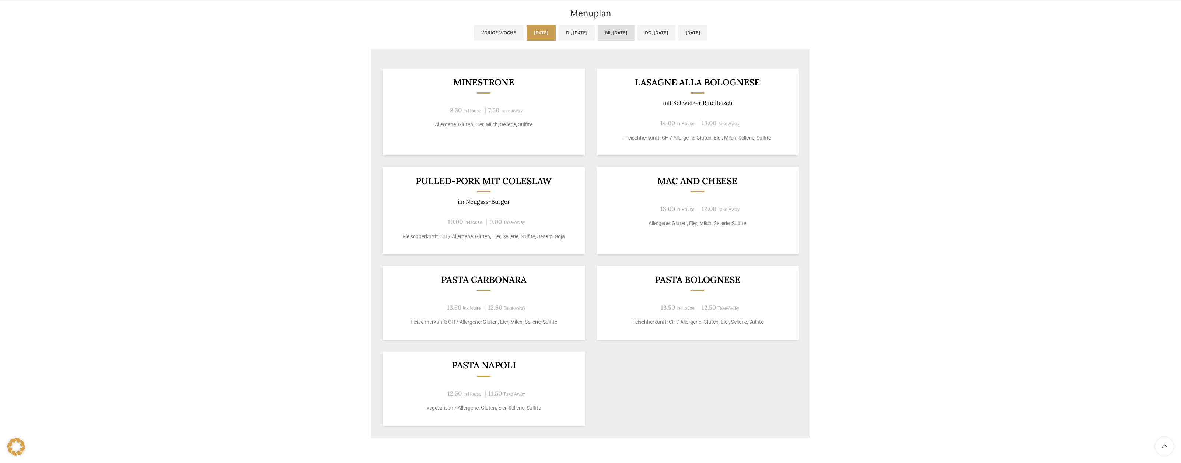 This screenshot has height=463, width=1181. What do you see at coordinates (494, 110) in the screenshot?
I see `span: 7.50` at bounding box center [494, 110].